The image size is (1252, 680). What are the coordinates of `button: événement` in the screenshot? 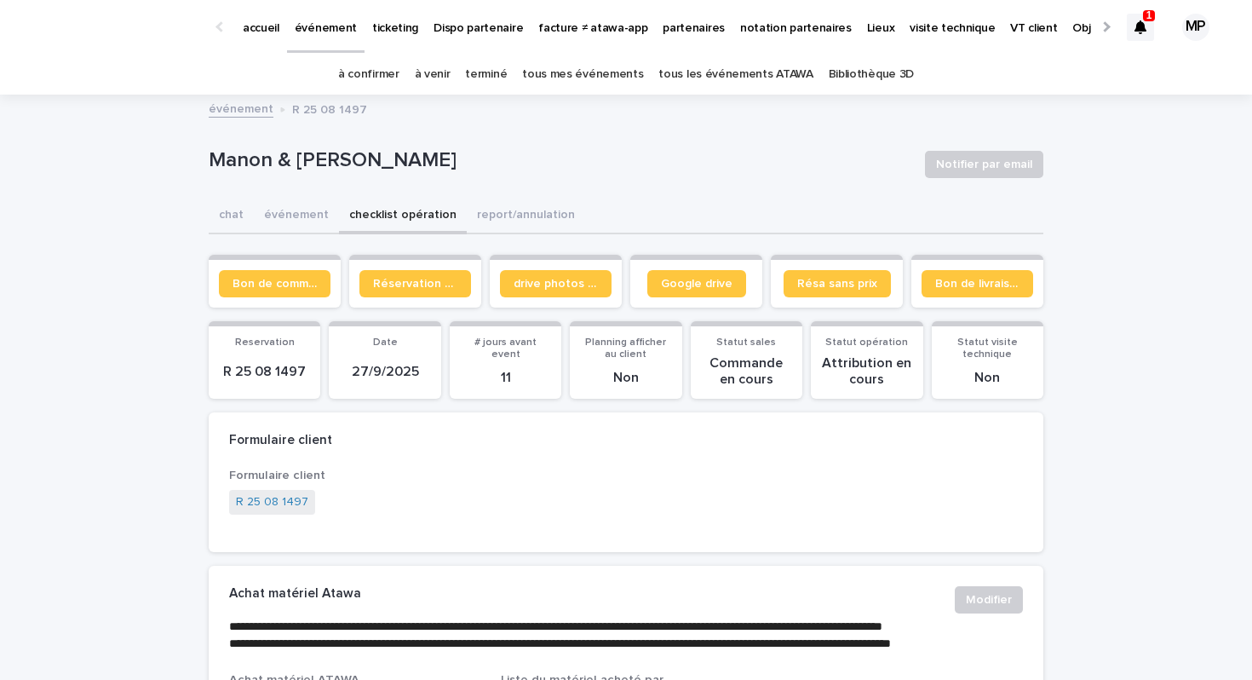 It's located at (296, 216).